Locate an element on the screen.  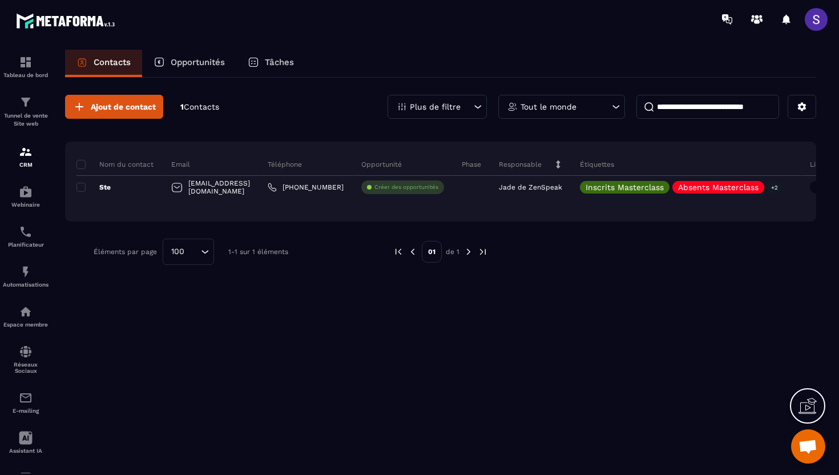
p: Absents Masterclass is located at coordinates (718, 187).